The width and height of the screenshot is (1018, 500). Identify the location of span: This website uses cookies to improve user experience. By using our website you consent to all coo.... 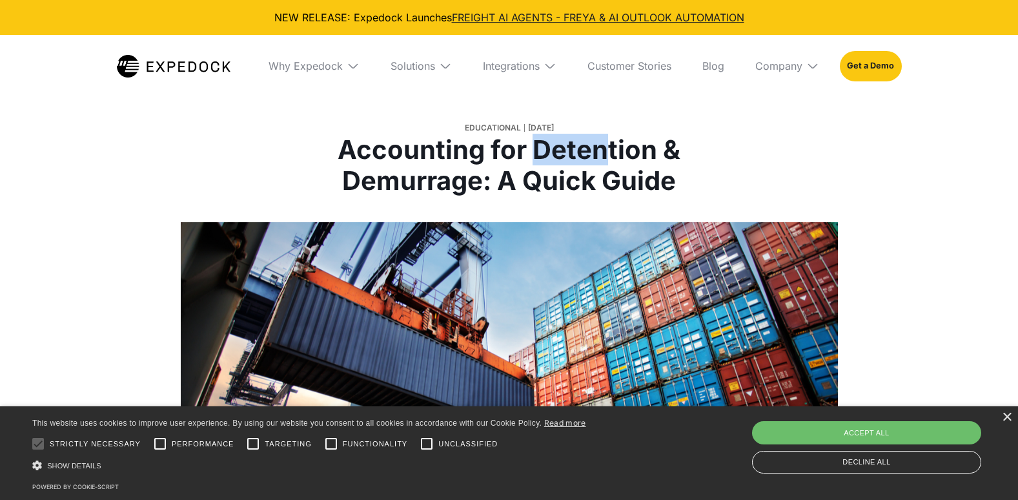
(287, 423).